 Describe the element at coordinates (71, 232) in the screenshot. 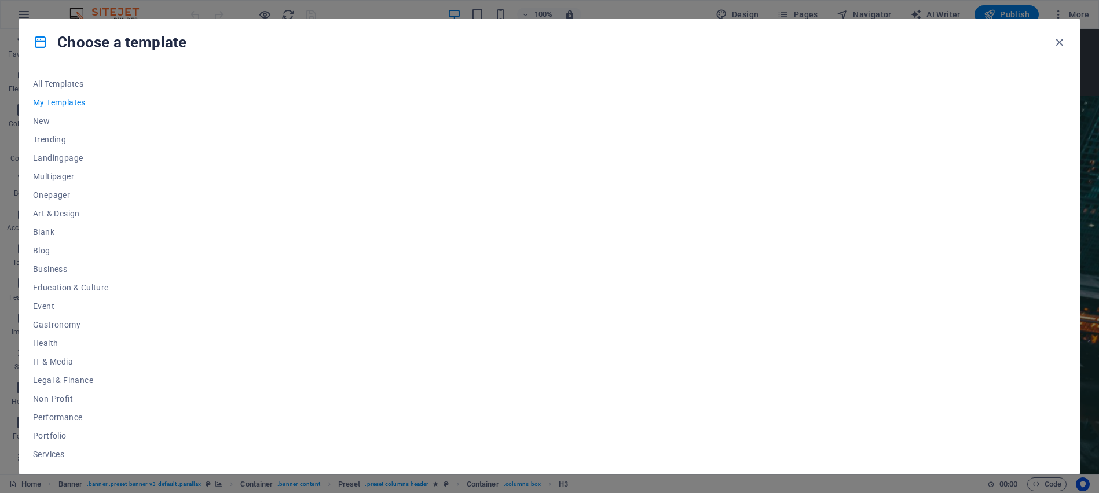

I see `button: Blank` at that location.